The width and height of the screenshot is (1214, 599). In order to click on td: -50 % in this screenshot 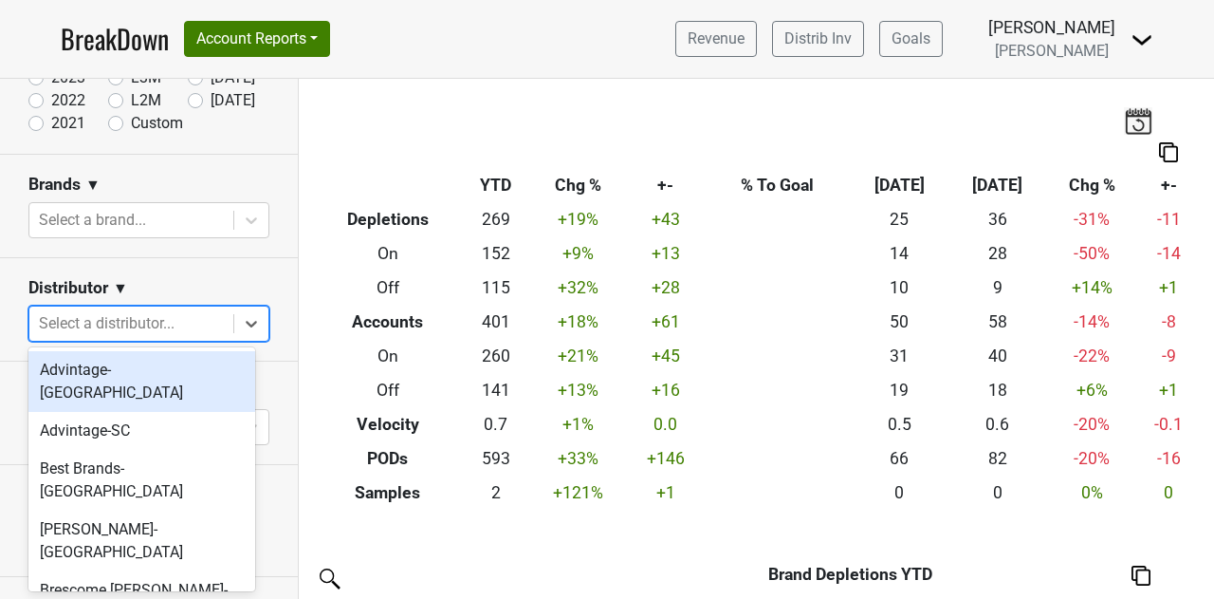, I will do `click(1092, 254)`.